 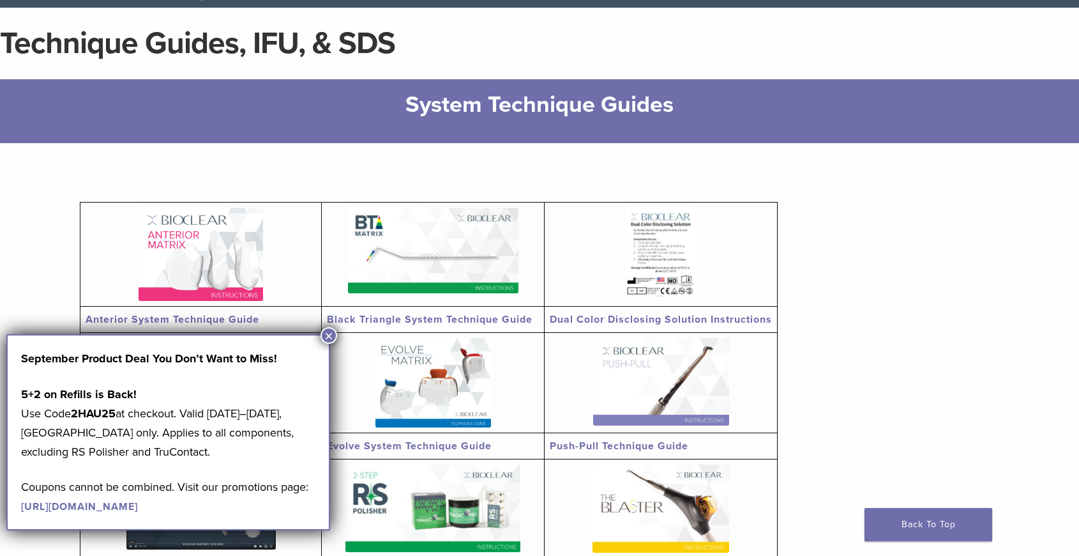 I want to click on a: Evolve System Technique Guide, so click(x=409, y=446).